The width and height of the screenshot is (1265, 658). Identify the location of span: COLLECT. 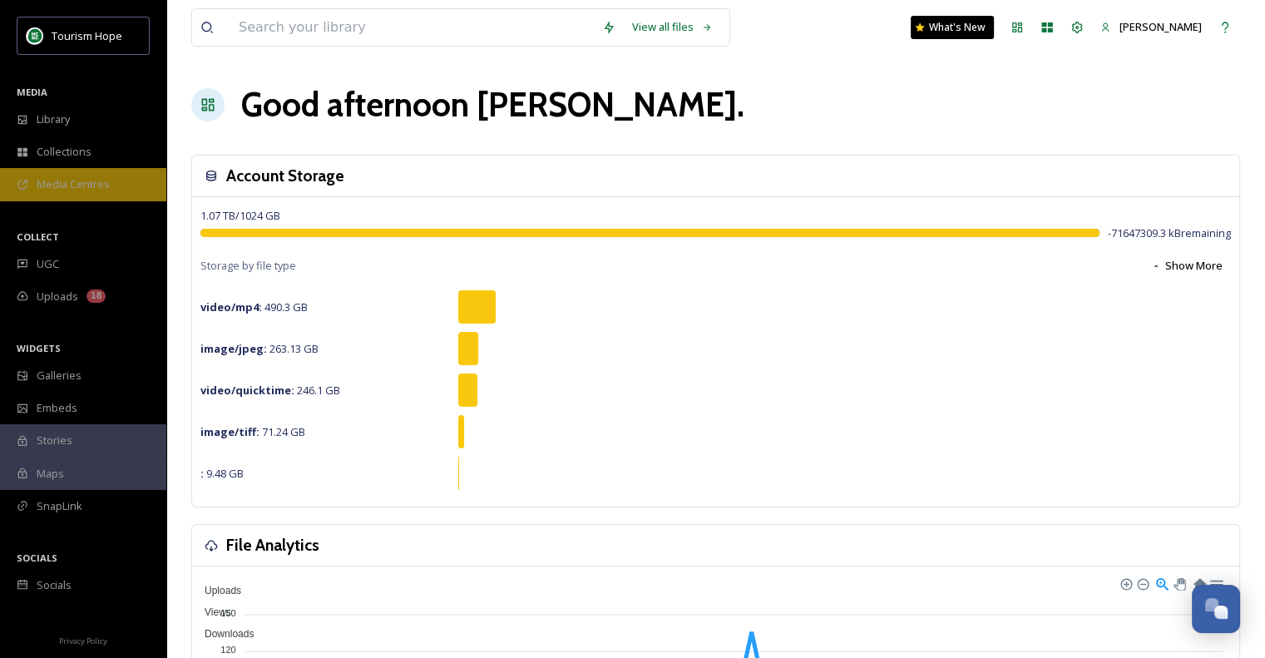
(37, 236).